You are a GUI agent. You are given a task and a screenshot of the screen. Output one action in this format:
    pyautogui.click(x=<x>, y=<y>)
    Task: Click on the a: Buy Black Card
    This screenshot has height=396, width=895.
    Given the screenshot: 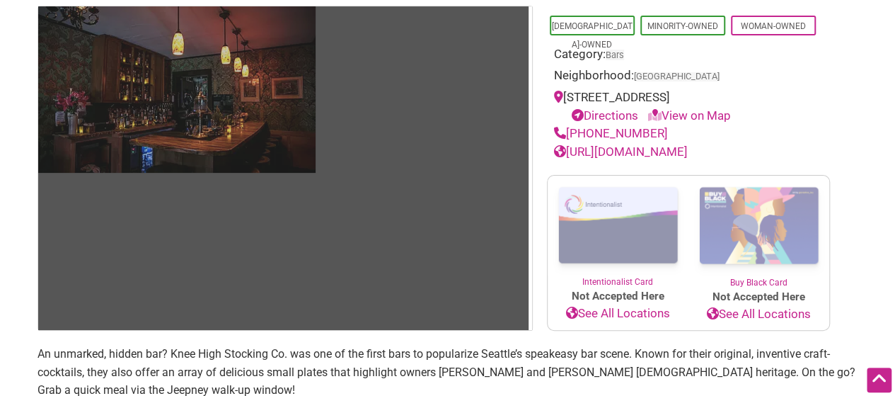 What is the action you would take?
    pyautogui.click(x=759, y=232)
    